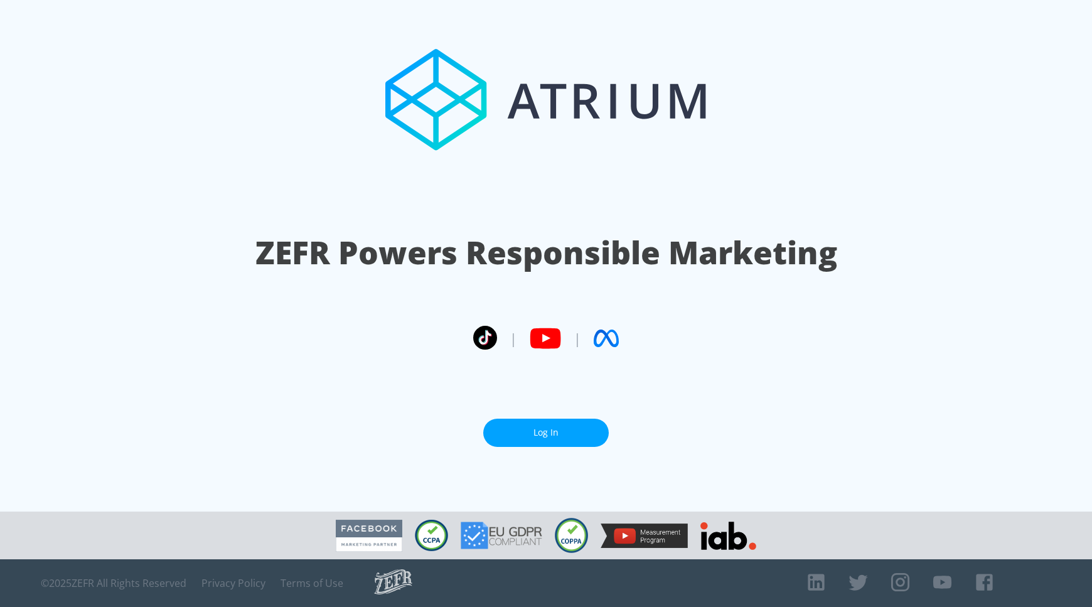 The image size is (1092, 607). What do you see at coordinates (369, 535) in the screenshot?
I see `img: Facebook Marketing Partner` at bounding box center [369, 535].